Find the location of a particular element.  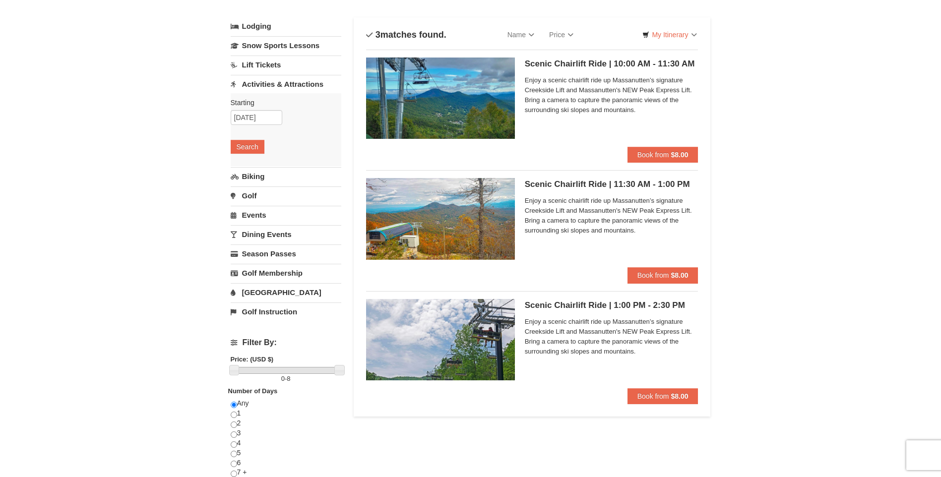

a: Golf is located at coordinates (286, 195).